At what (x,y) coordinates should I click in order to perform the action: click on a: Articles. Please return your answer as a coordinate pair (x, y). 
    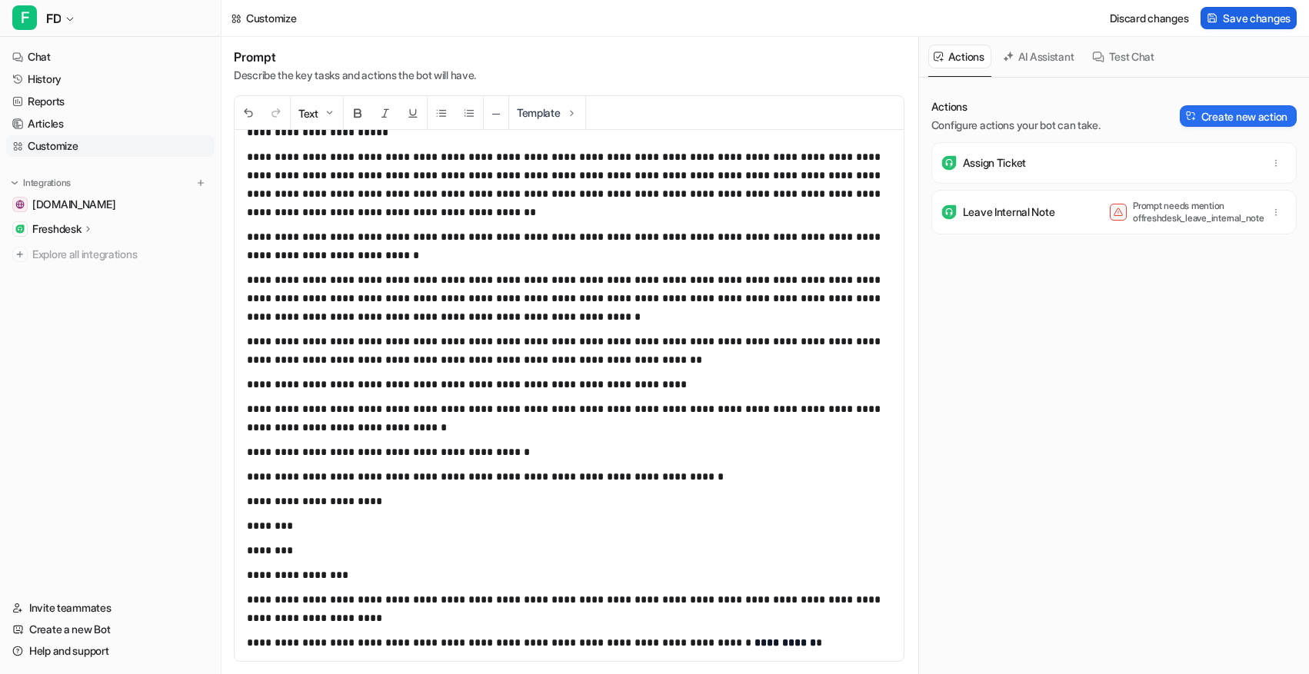
    Looking at the image, I should click on (110, 124).